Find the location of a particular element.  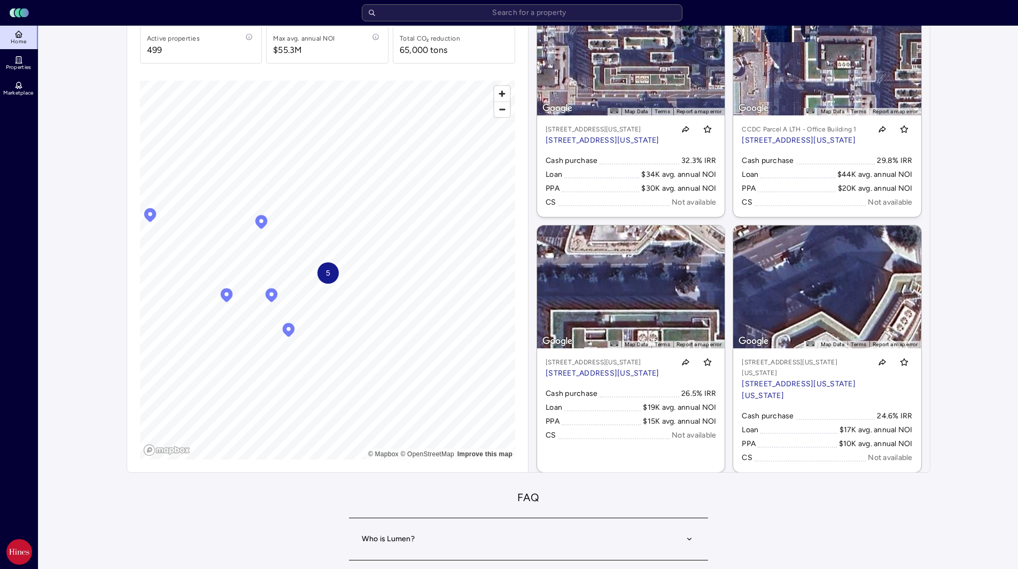

span: Marketplace is located at coordinates (18, 93).